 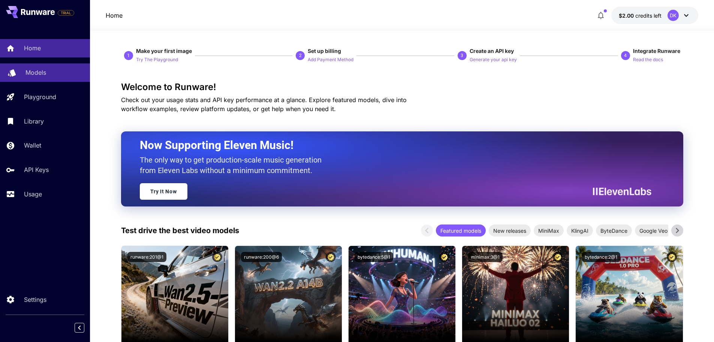 I want to click on button: Add Payment Method, so click(x=331, y=59).